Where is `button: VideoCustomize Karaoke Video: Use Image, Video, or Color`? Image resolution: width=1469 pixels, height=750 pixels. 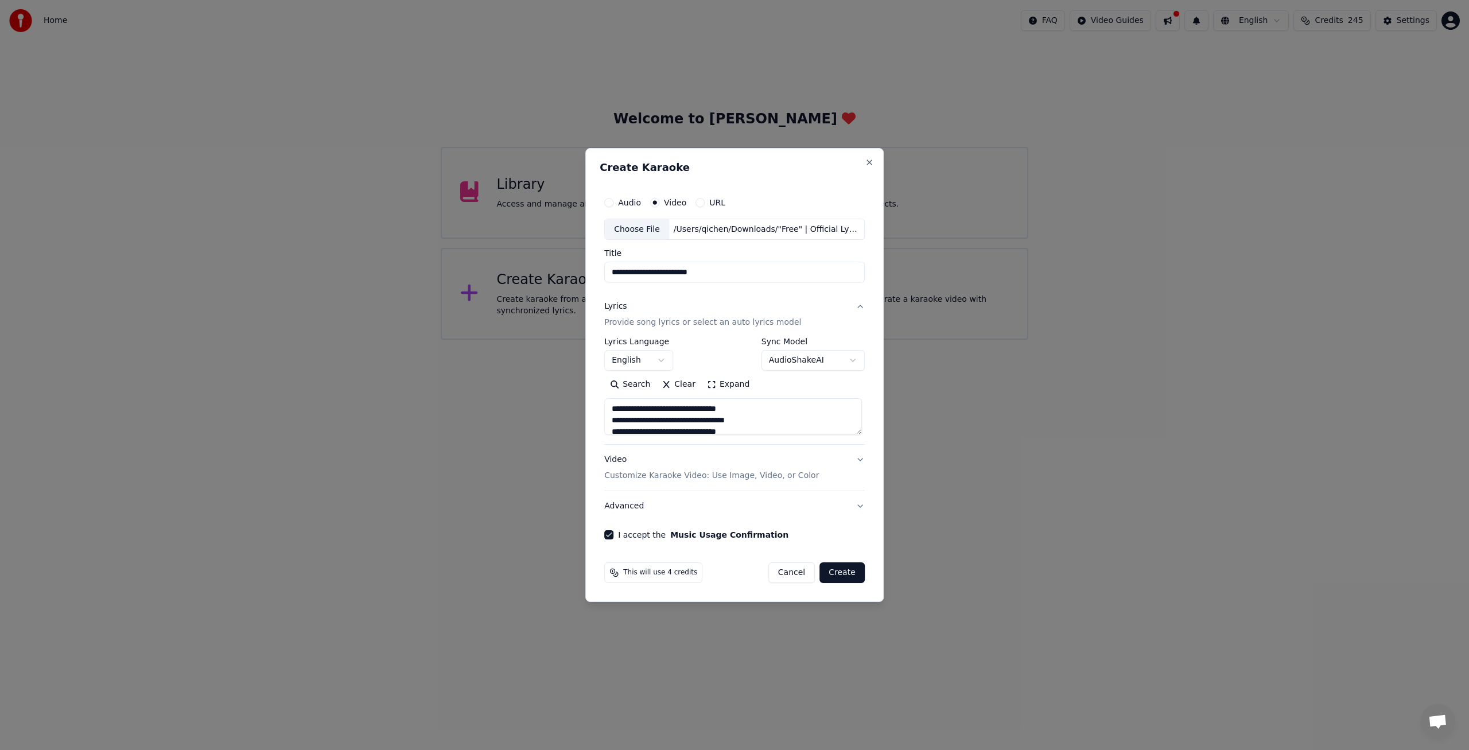
button: VideoCustomize Karaoke Video: Use Image, Video, or Color is located at coordinates (735, 468).